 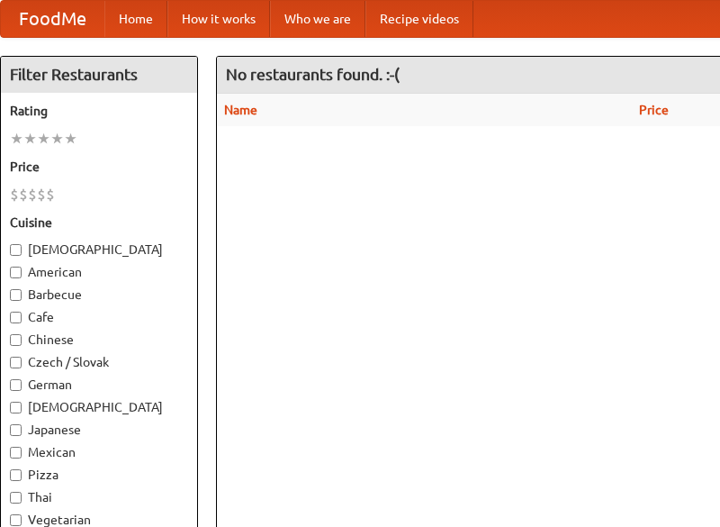 What do you see at coordinates (15, 317) in the screenshot?
I see `input: Cafe` at bounding box center [15, 317].